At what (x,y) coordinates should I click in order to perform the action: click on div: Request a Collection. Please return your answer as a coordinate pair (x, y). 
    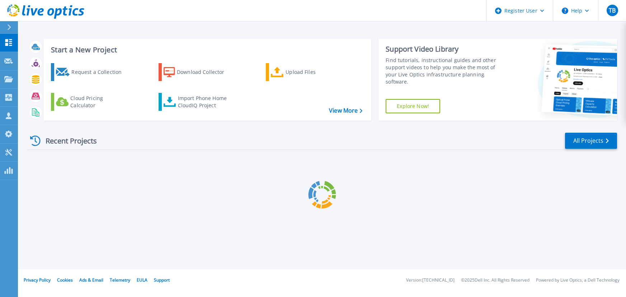
    Looking at the image, I should click on (100, 72).